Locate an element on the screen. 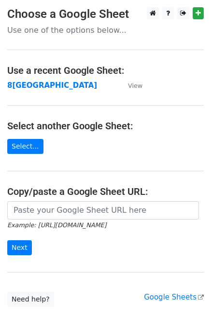 The width and height of the screenshot is (211, 329). h3: Choose a Google Sheet is located at coordinates (105, 14).